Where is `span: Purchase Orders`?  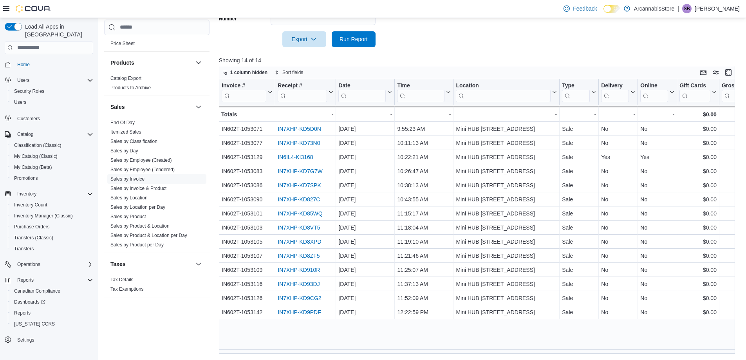 span: Purchase Orders is located at coordinates (32, 227).